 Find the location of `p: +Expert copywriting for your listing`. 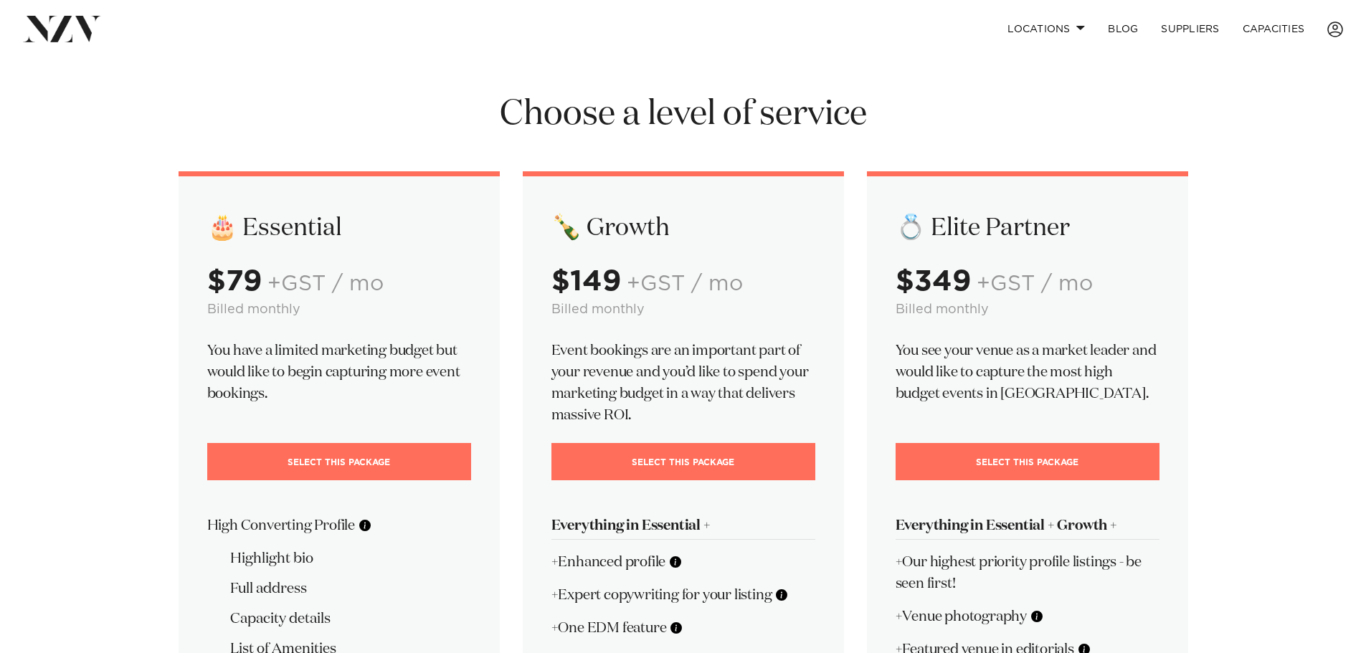

p: +Expert copywriting for your listing is located at coordinates (683, 595).